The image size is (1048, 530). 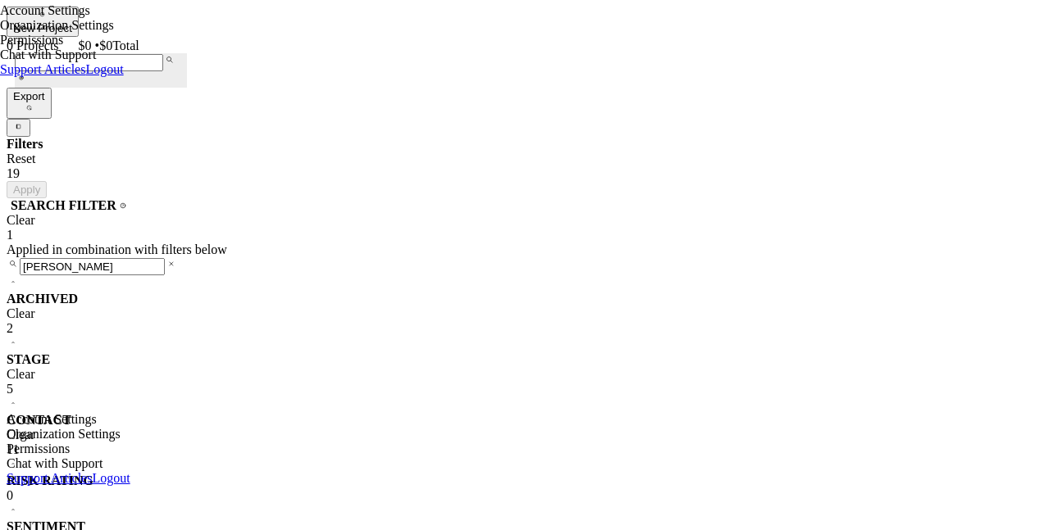 What do you see at coordinates (68, 464) in the screenshot?
I see `div: Chat with Support` at bounding box center [68, 464].